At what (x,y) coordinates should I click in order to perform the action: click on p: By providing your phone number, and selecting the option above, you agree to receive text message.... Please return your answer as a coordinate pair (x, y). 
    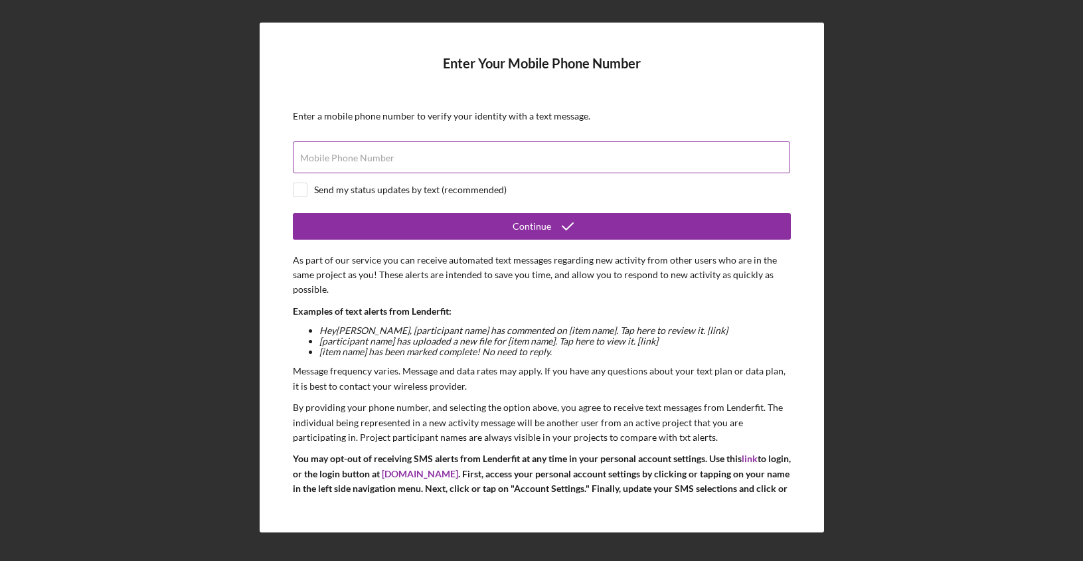
    Looking at the image, I should click on (542, 422).